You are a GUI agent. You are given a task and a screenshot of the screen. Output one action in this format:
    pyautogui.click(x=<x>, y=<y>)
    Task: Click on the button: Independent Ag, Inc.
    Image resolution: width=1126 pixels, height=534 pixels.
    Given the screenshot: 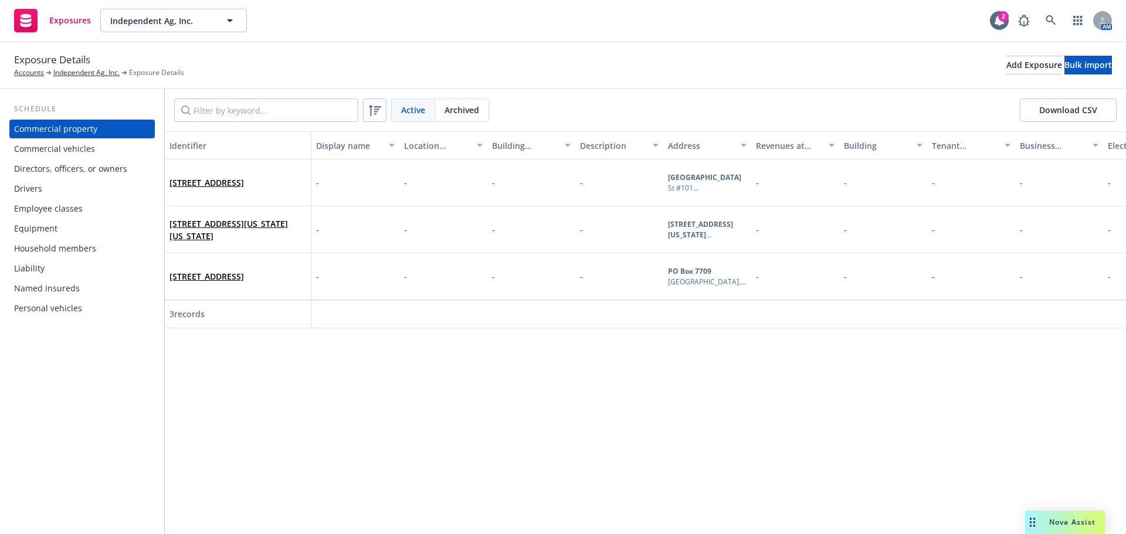 What is the action you would take?
    pyautogui.click(x=174, y=21)
    